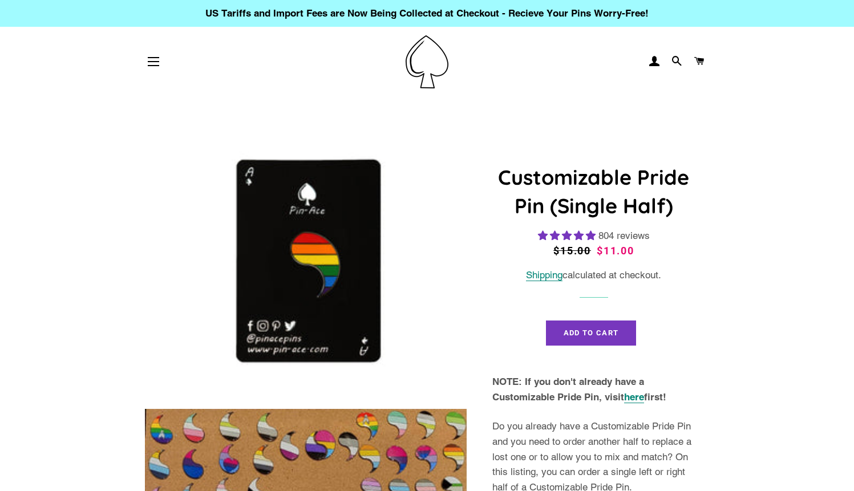  Describe the element at coordinates (306, 272) in the screenshot. I see `img: Customizable Pride Pin (Single Half)` at that location.